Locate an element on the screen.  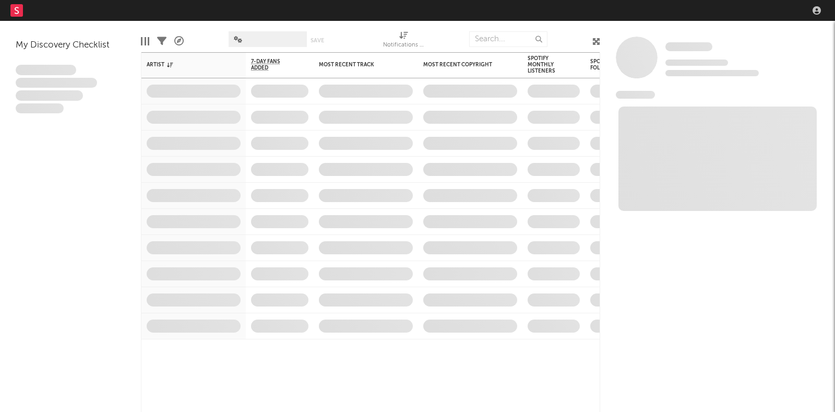
span: 0 fans last week is located at coordinates (712, 73).